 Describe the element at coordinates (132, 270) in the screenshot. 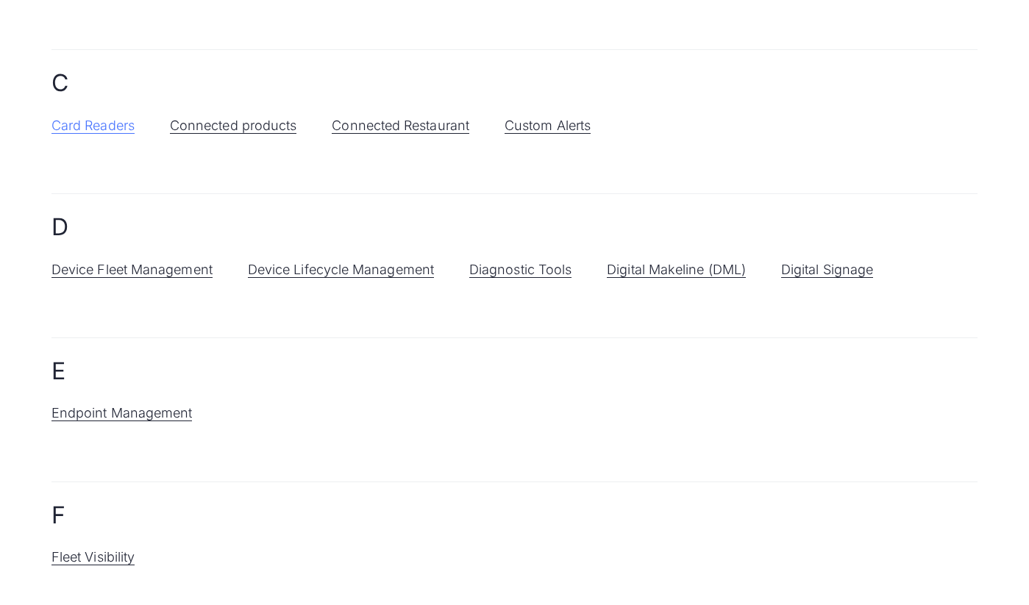

I see `a: Device Fleet Management` at that location.